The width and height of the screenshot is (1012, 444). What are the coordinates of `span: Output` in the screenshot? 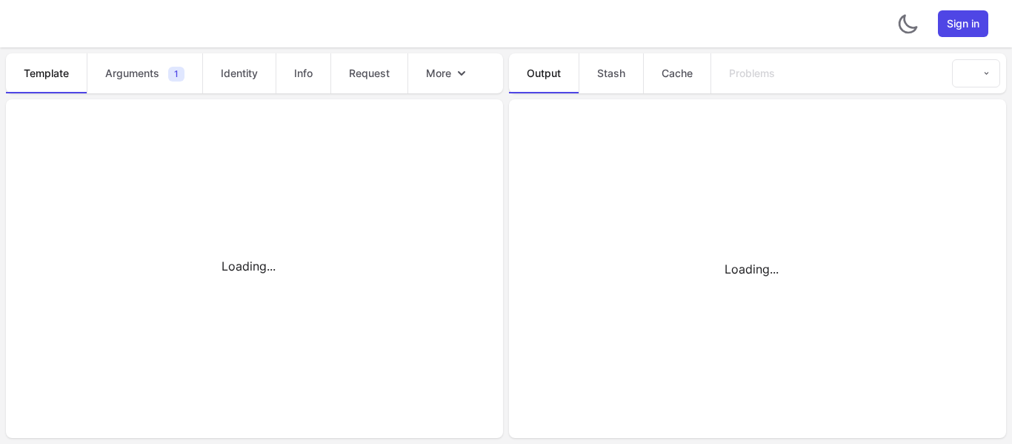 It's located at (544, 73).